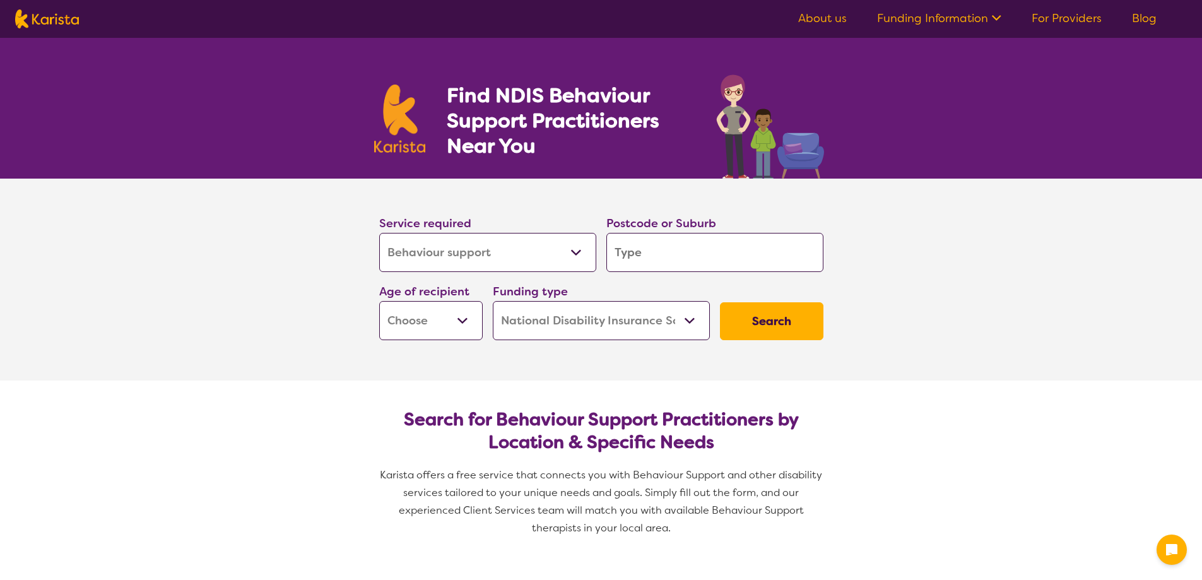  I want to click on a: Blog, so click(1144, 18).